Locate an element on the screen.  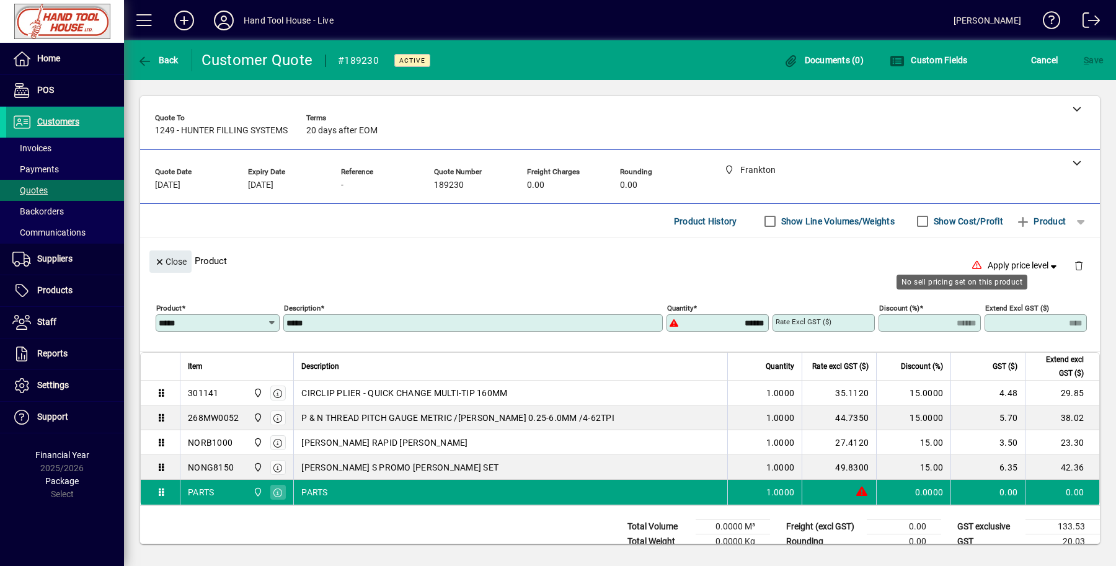
mat-label: Rate excl GST ($) is located at coordinates (804, 322).